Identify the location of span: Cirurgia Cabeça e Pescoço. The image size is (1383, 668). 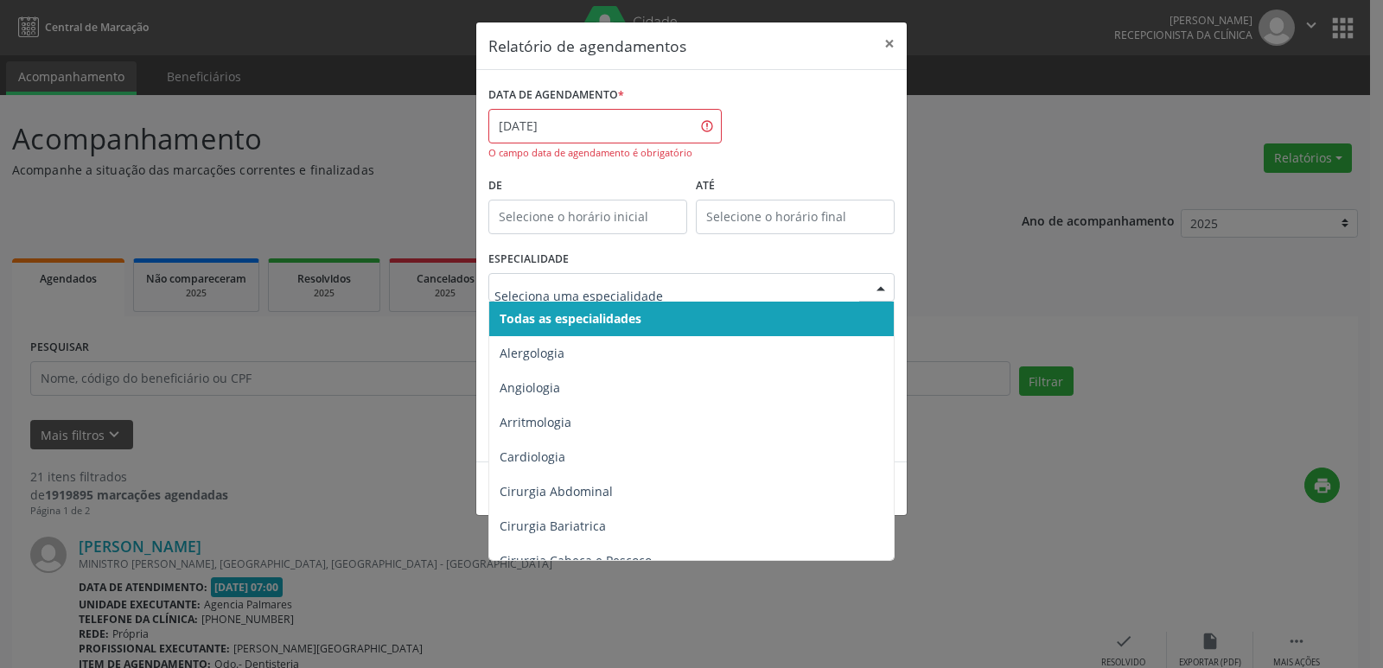
(576, 560).